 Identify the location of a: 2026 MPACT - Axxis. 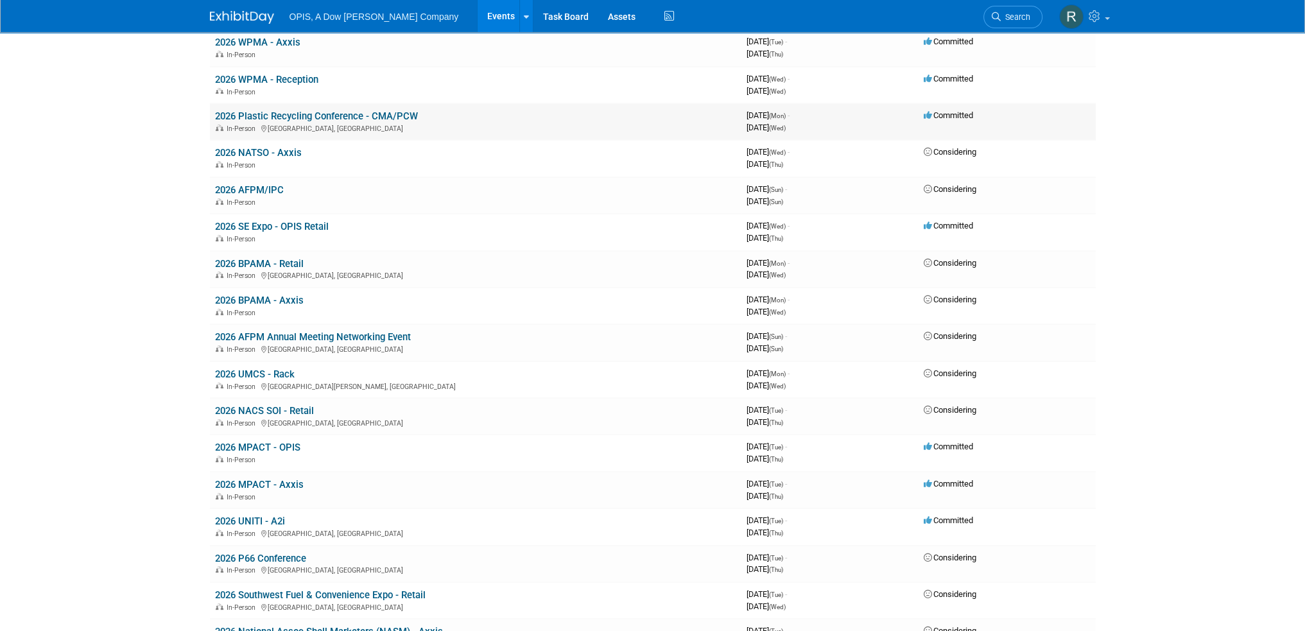
(259, 485).